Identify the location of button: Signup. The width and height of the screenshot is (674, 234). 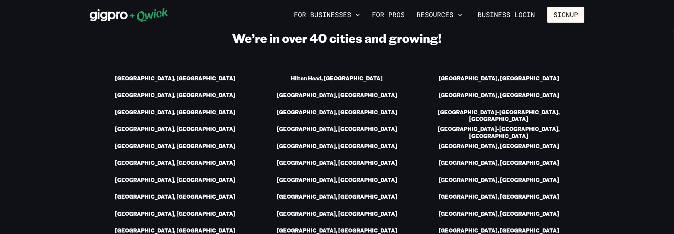
(565, 15).